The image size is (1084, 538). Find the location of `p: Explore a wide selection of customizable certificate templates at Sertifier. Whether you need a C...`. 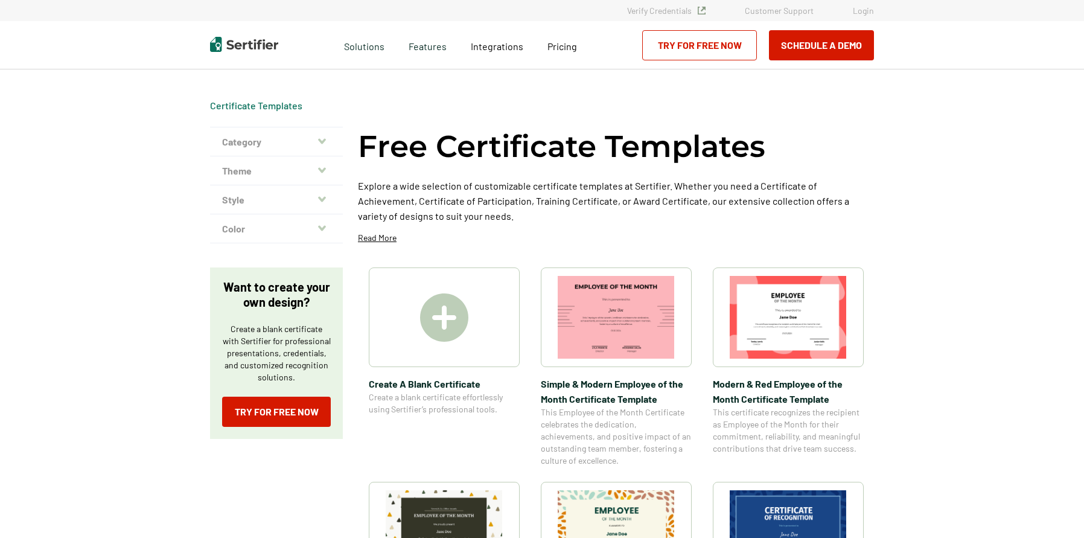

p: Explore a wide selection of customizable certificate templates at Sertifier. Whether you need a C... is located at coordinates (615, 200).